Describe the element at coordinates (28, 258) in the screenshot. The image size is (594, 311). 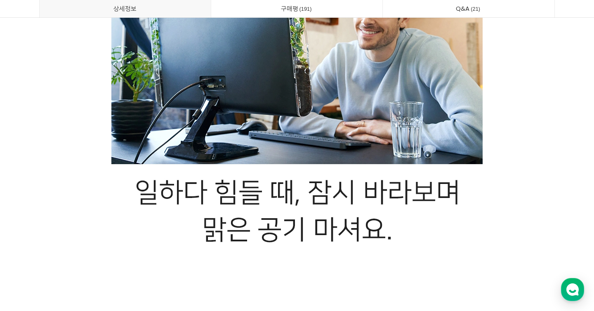
I see `span: 홈` at that location.